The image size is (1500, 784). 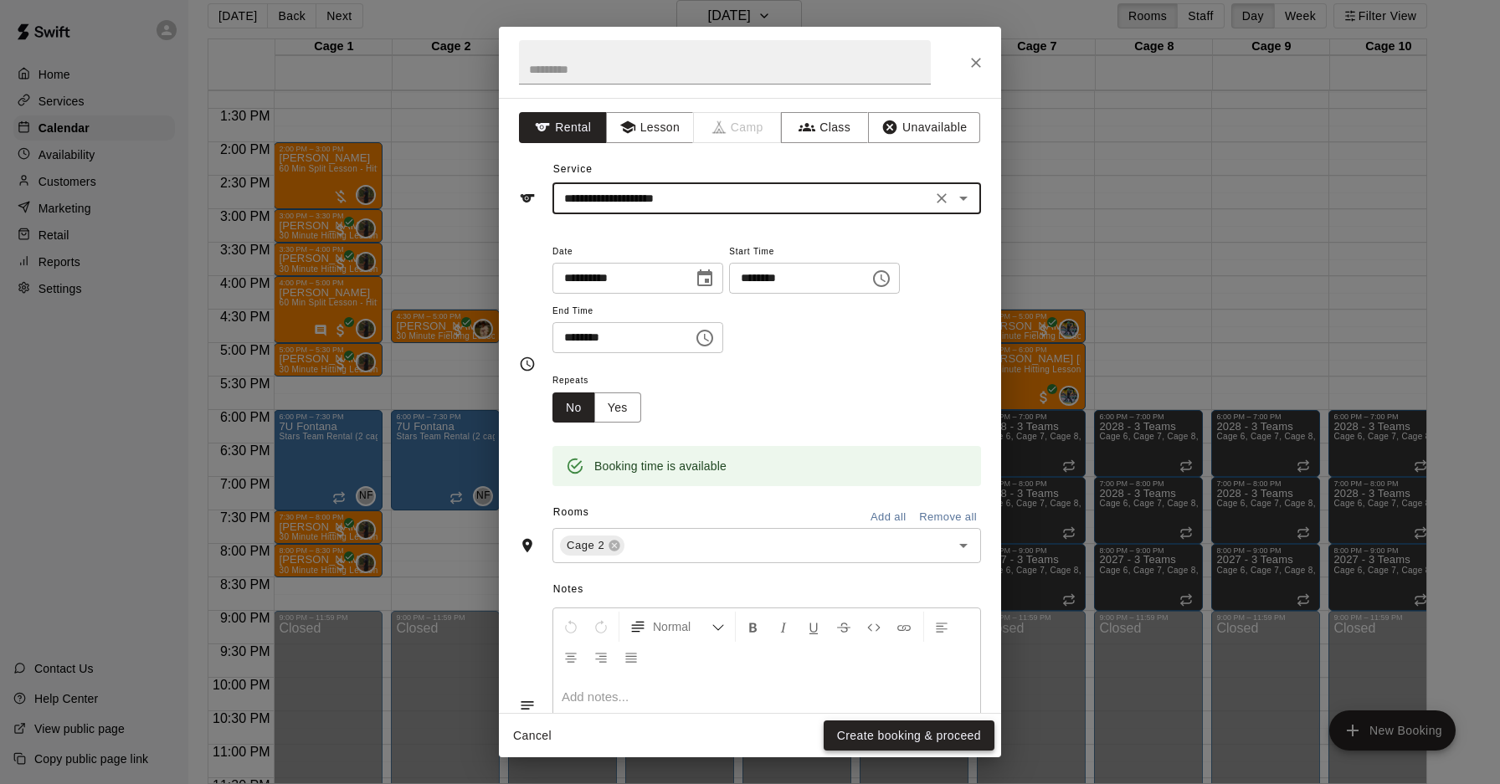 I want to click on button: Center Align, so click(x=571, y=657).